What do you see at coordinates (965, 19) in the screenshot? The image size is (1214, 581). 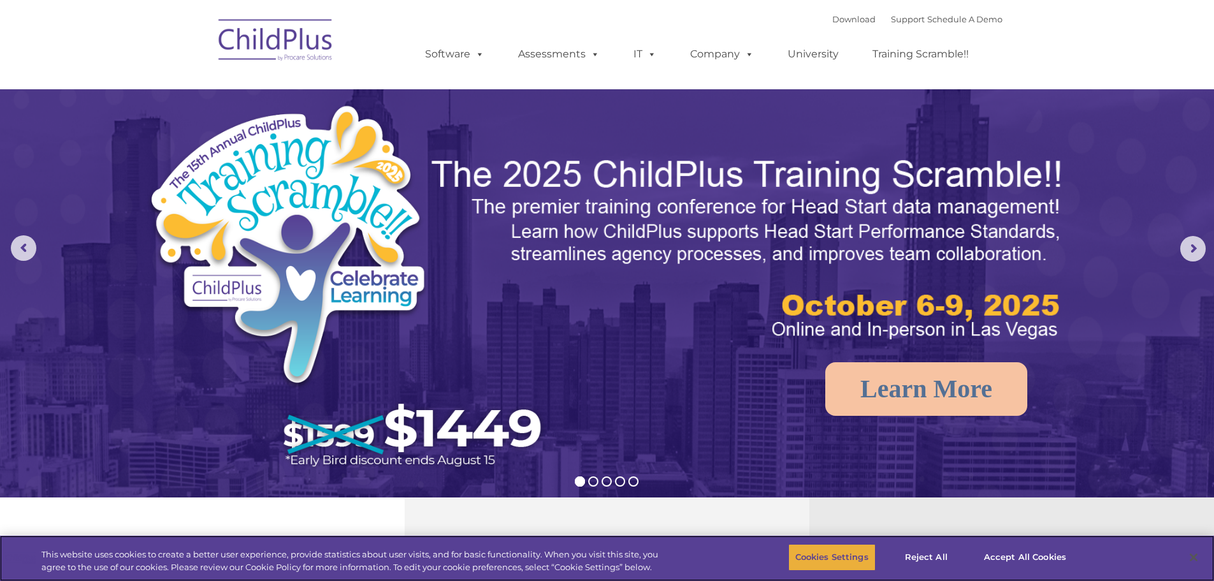 I see `a: Schedule A Demo` at bounding box center [965, 19].